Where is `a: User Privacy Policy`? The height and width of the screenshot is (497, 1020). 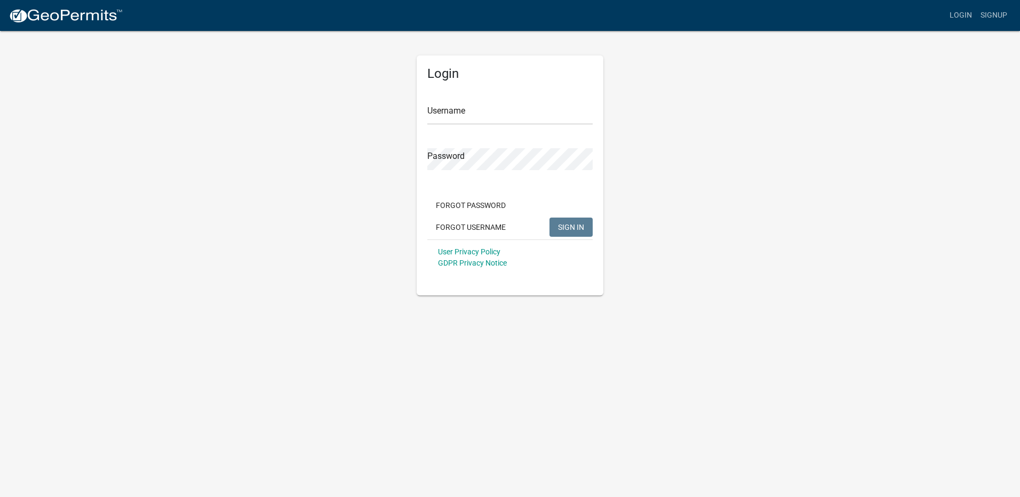 a: User Privacy Policy is located at coordinates (469, 252).